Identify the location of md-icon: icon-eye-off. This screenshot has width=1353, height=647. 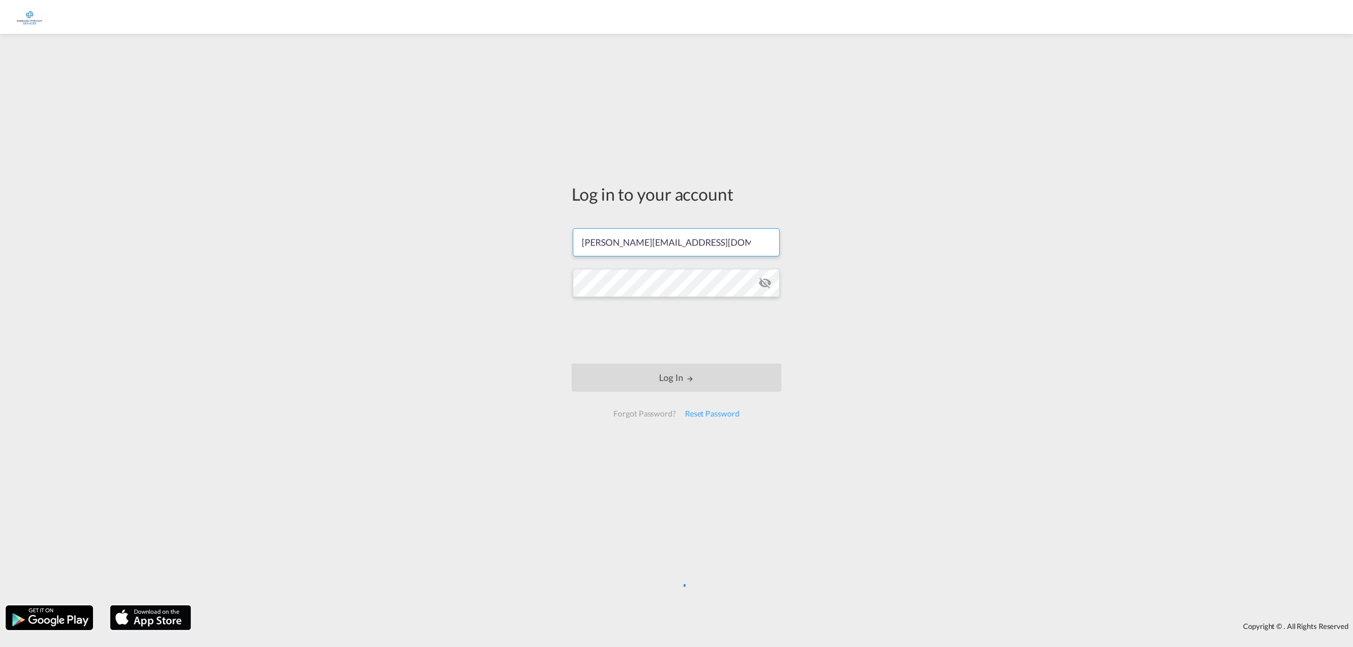
(765, 283).